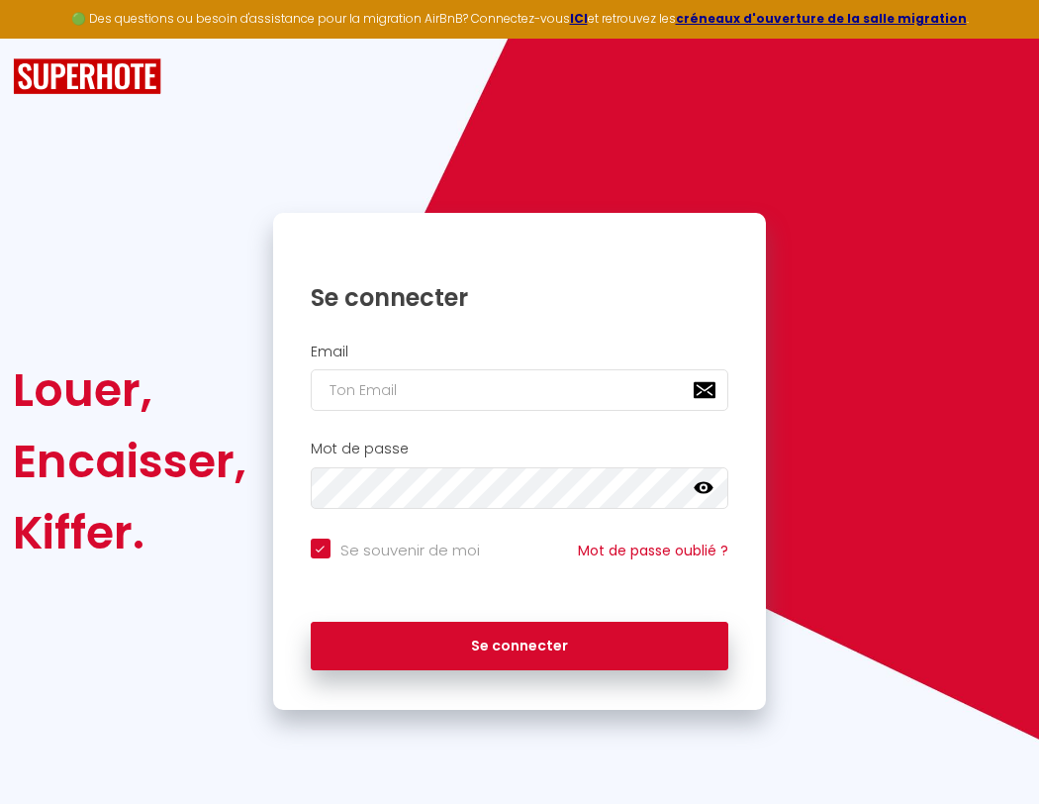 The height and width of the screenshot is (804, 1039). I want to click on a: Mot de passe oublié ?, so click(653, 550).